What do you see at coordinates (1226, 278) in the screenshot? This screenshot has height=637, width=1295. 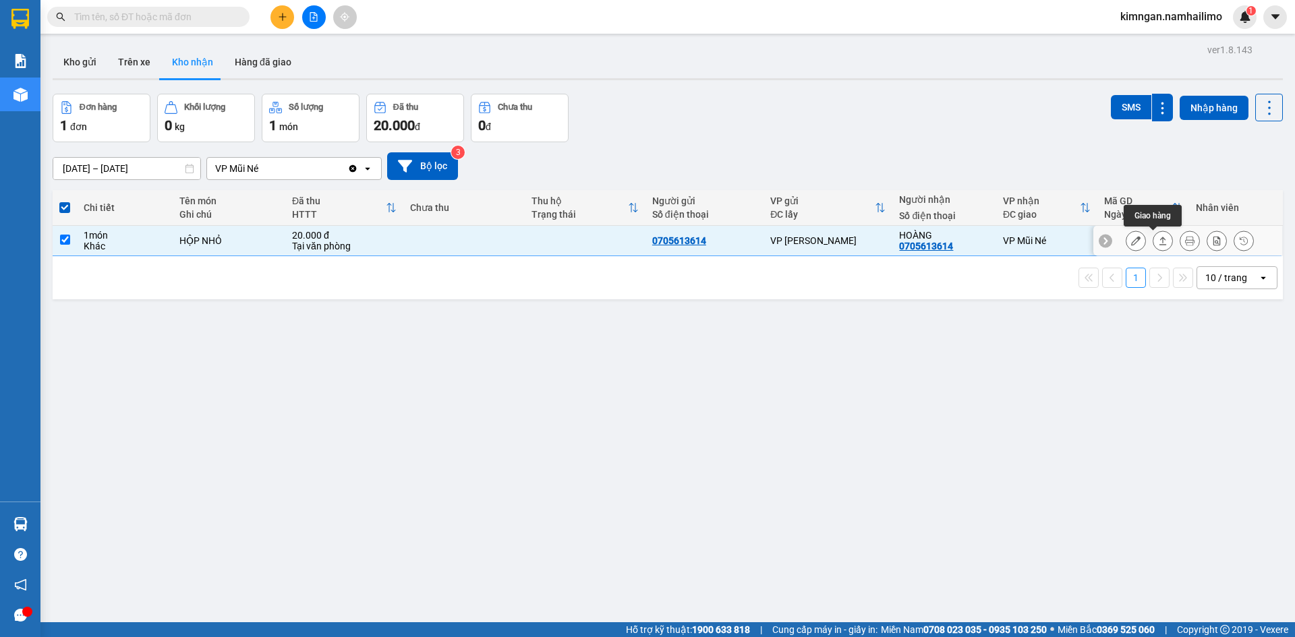 I see `div: 10 / trang` at bounding box center [1226, 278].